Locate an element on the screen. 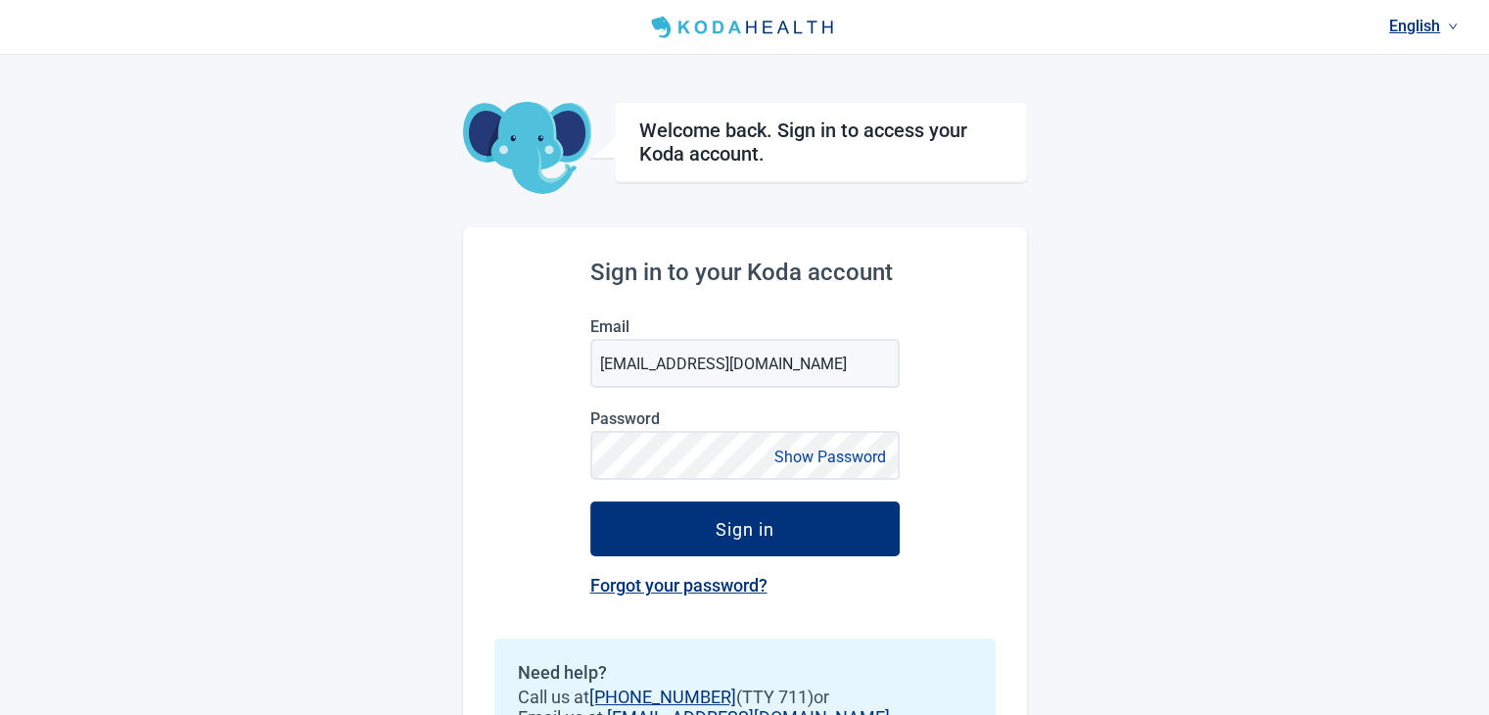 The width and height of the screenshot is (1489, 715). button: Sign in is located at coordinates (745, 529).